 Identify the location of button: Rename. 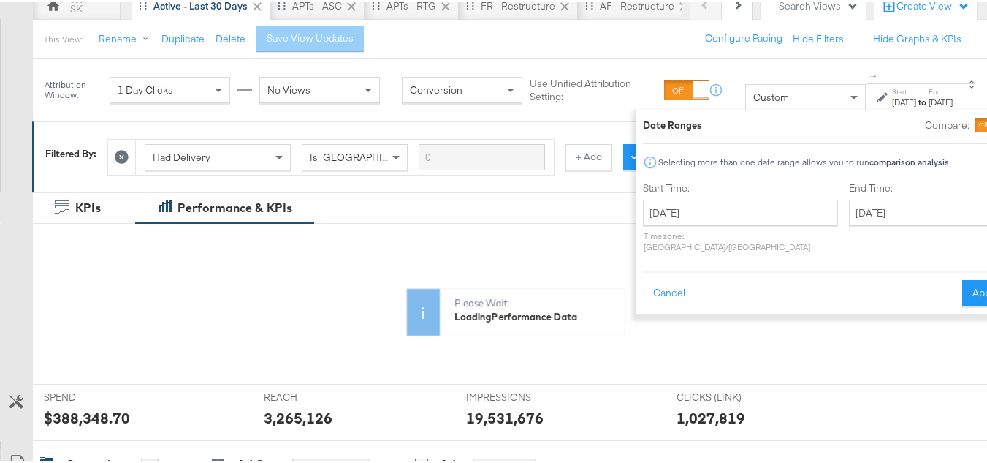
(126, 37).